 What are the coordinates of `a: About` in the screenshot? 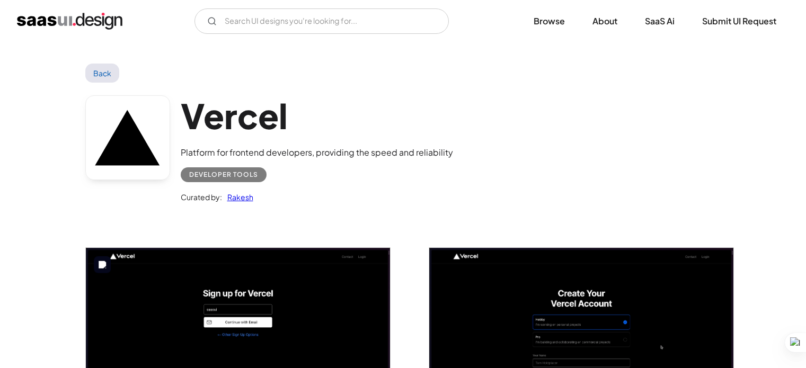 It's located at (605, 21).